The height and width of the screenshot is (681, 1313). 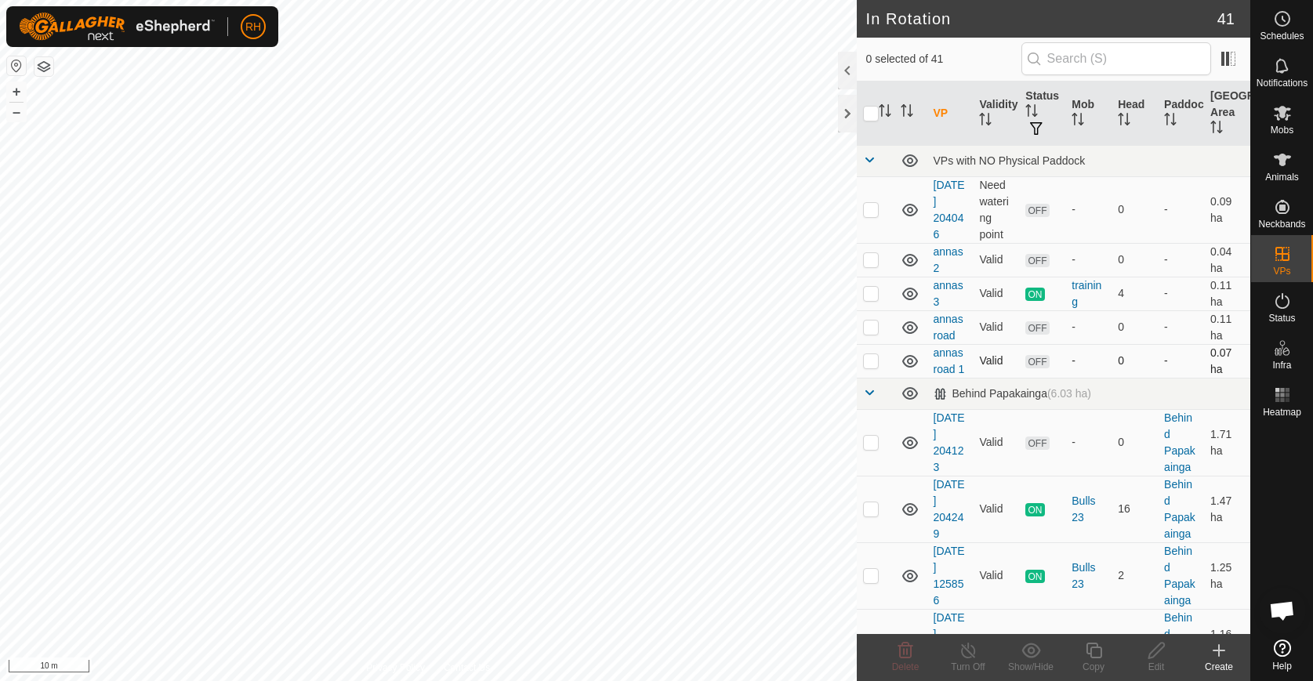 I want to click on span: 41, so click(x=1226, y=19).